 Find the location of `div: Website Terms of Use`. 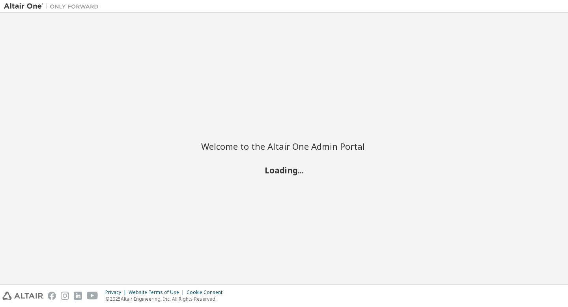

div: Website Terms of Use is located at coordinates (157, 292).